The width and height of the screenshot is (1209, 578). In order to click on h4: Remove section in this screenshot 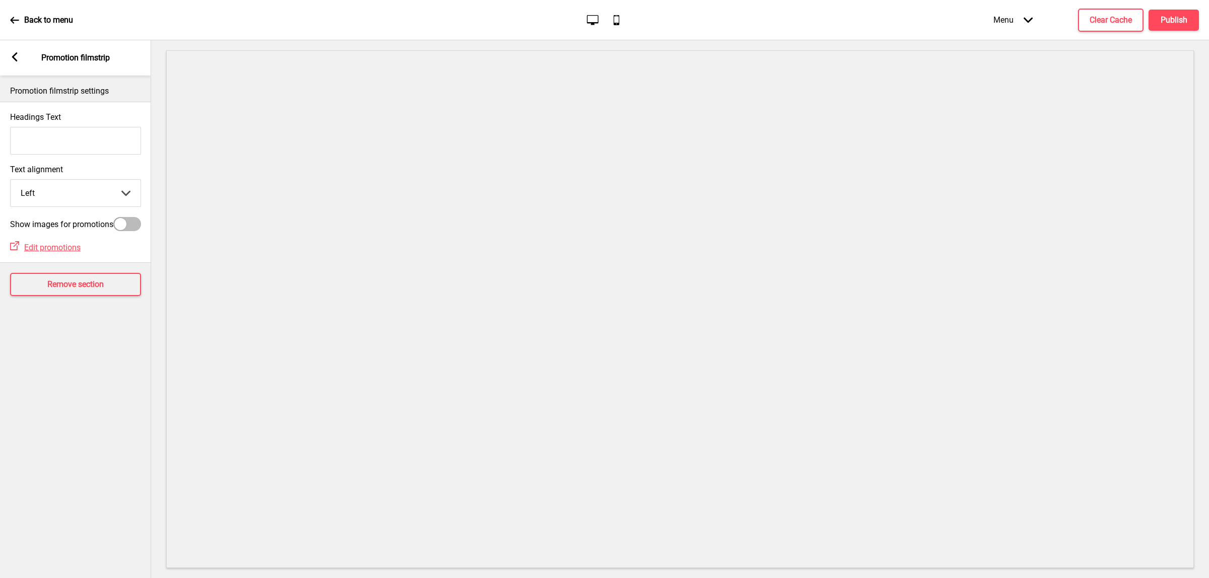, I will do `click(76, 285)`.